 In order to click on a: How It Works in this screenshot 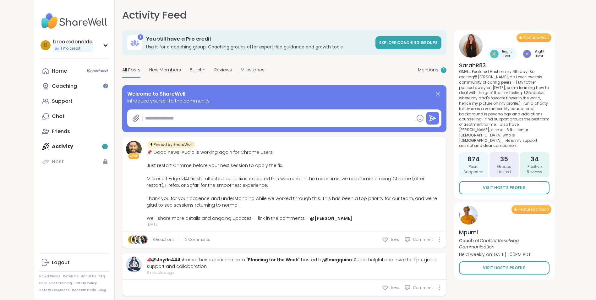, I will do `click(50, 276)`.